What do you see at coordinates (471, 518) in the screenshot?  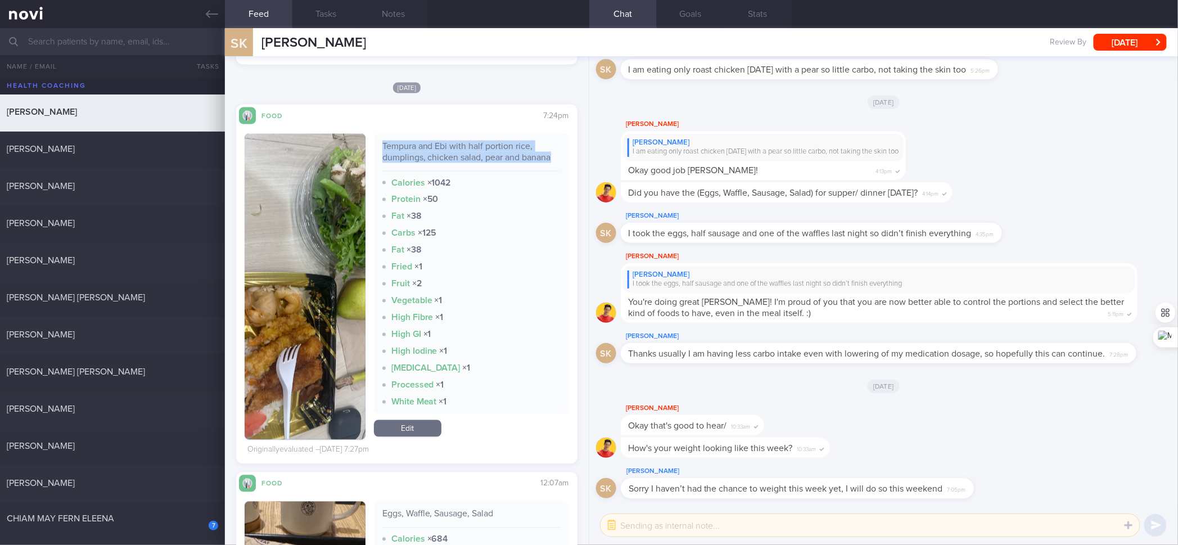 I see `div: Eggs, Waffle, Sausage, Salad` at bounding box center [471, 518].